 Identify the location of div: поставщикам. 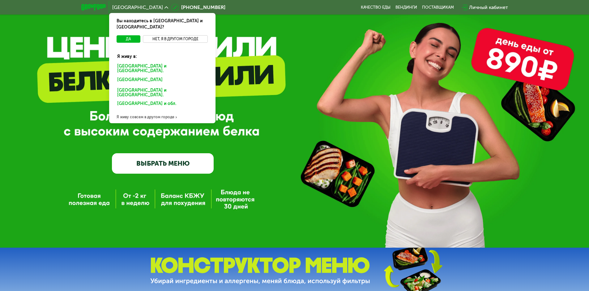
(438, 7).